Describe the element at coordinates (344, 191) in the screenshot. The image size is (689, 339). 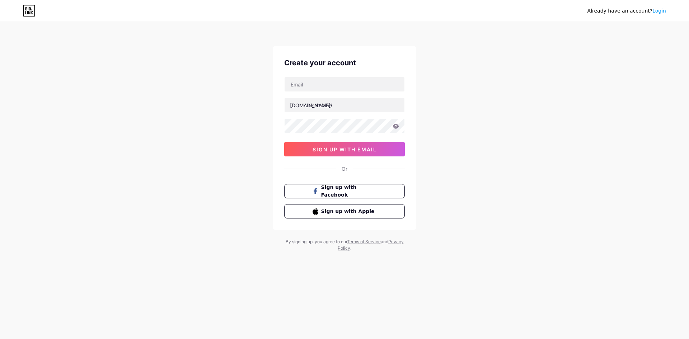
I see `button: Sign up with Facebook` at that location.